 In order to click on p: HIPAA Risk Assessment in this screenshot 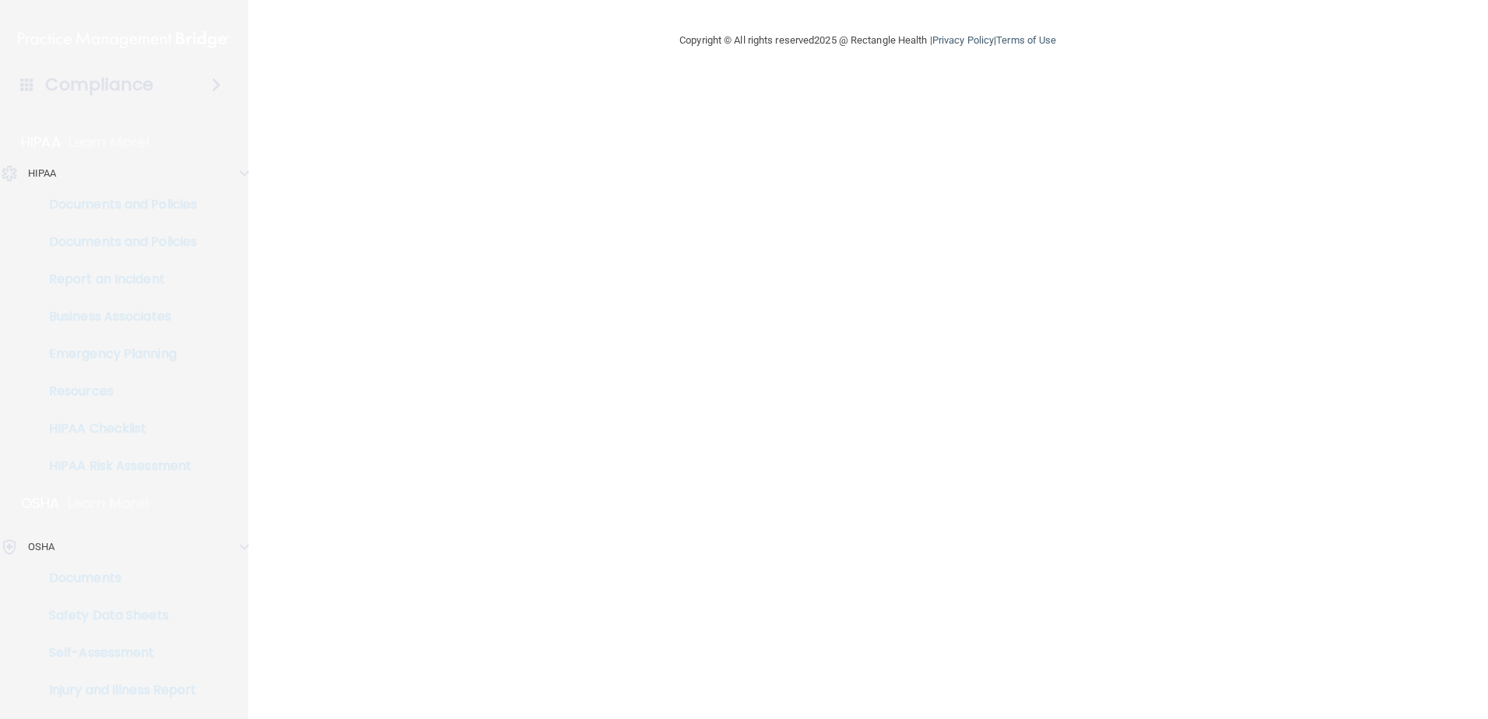, I will do `click(116, 466)`.